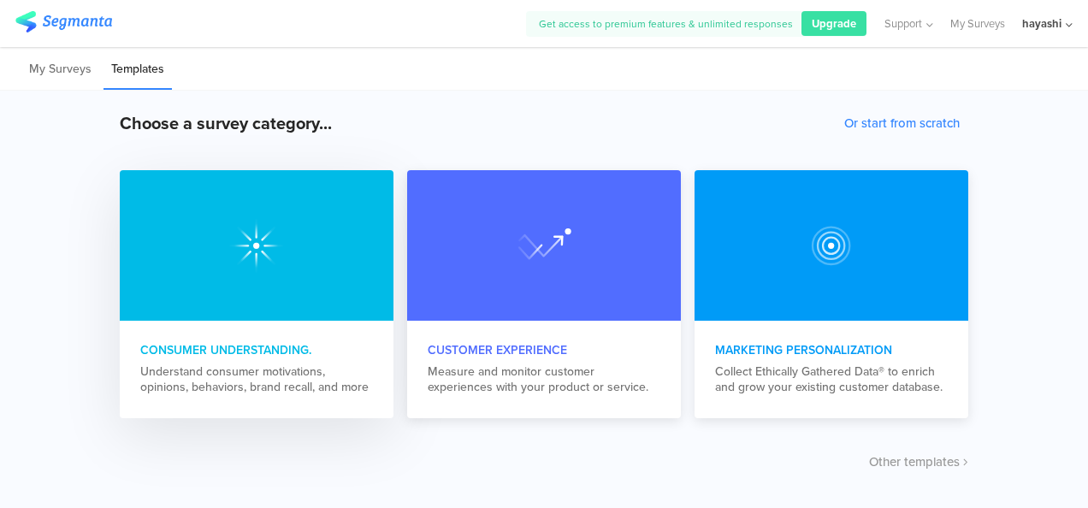 The image size is (1088, 508). What do you see at coordinates (666, 24) in the screenshot?
I see `span: Get access to premium features & unlimited responses` at bounding box center [666, 24].